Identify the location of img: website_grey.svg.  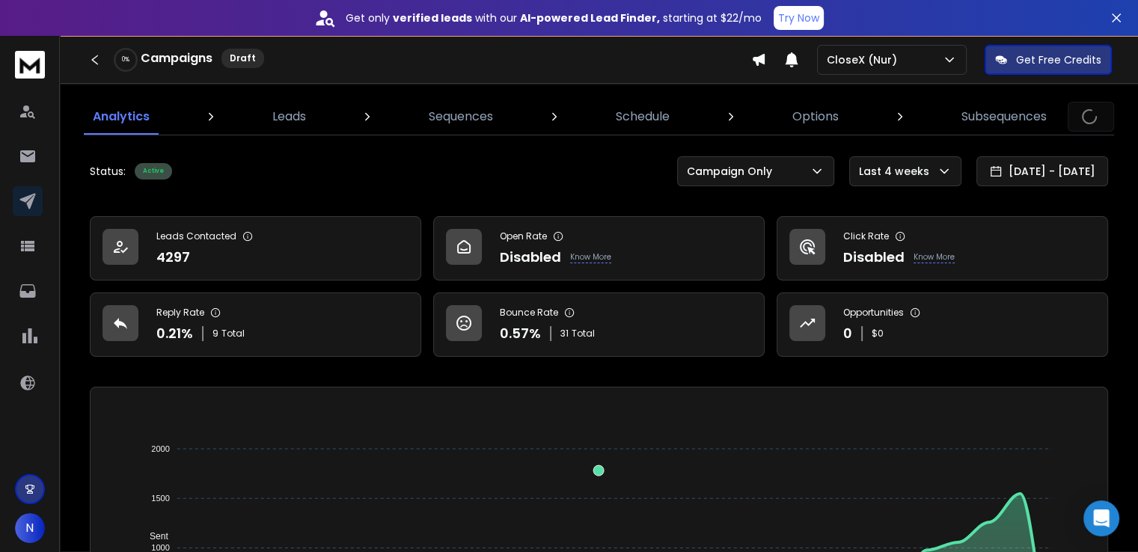
(30, 45).